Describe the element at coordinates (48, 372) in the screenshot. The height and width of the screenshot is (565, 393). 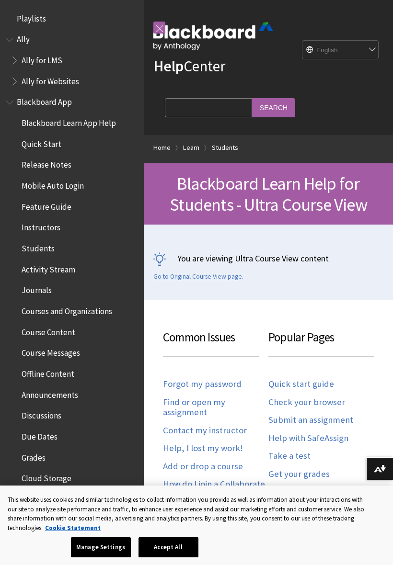
I see `span: Offline Content` at that location.